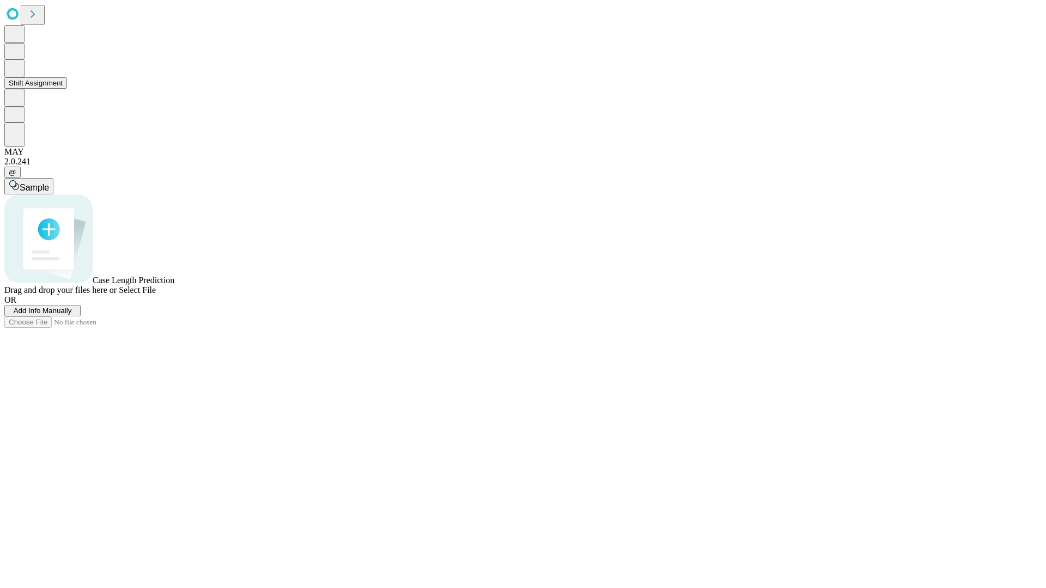  I want to click on span: OR, so click(10, 300).